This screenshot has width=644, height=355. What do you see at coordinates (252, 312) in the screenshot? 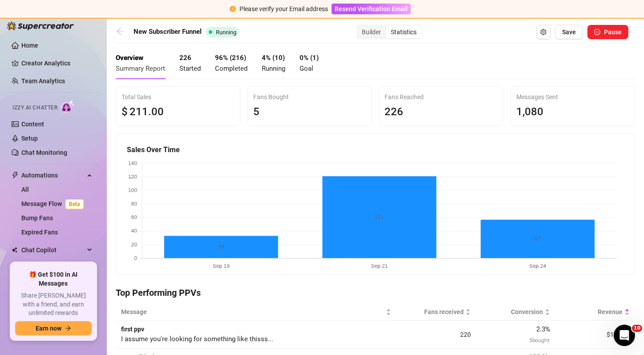
I see `span: Message` at bounding box center [252, 312].